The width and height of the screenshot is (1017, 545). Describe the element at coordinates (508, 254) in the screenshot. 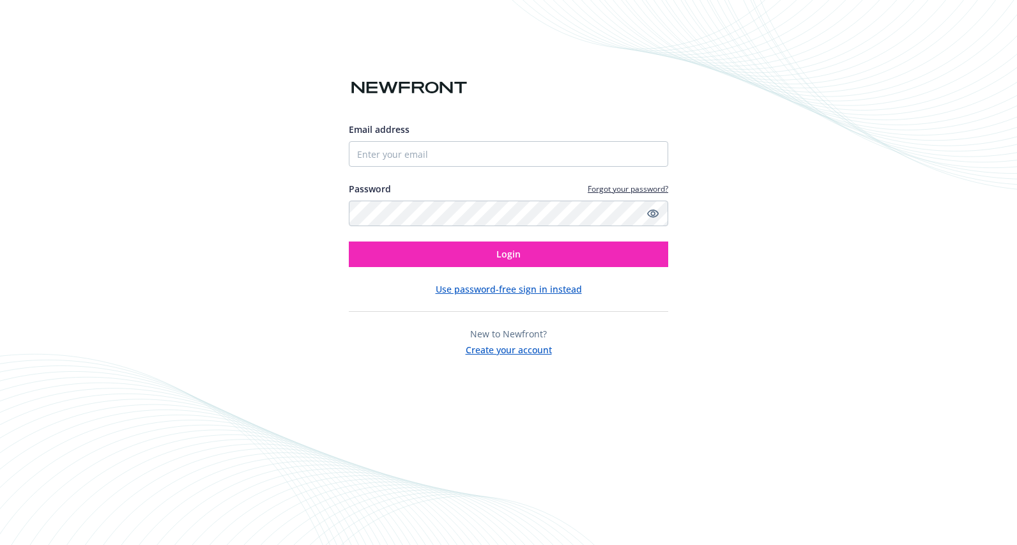

I see `button: Login` at that location.